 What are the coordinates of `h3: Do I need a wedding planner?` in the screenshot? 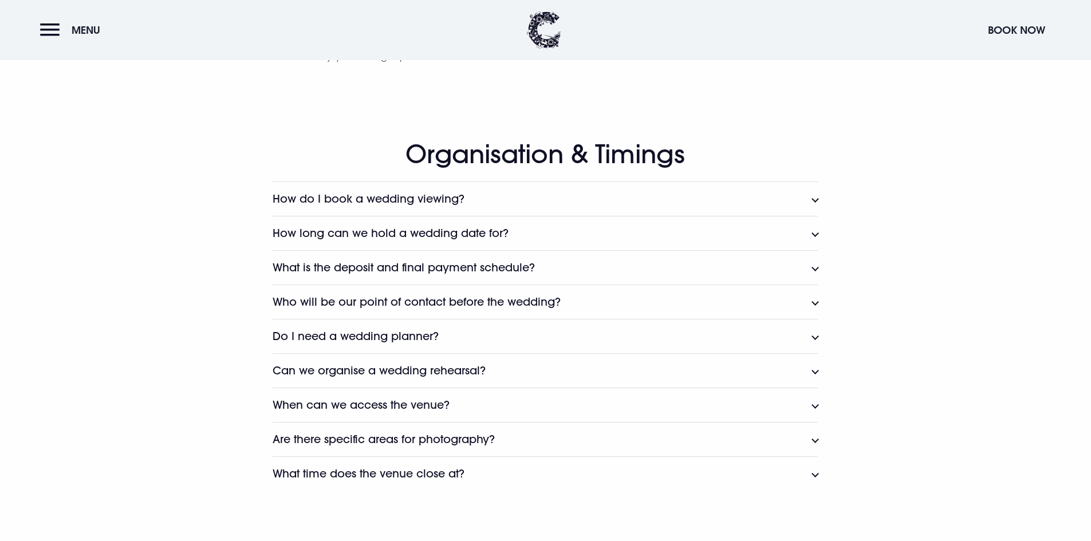 It's located at (356, 336).